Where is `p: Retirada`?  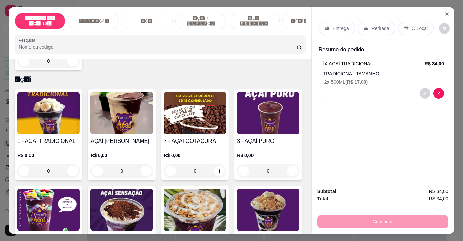 p: Retirada is located at coordinates (380, 28).